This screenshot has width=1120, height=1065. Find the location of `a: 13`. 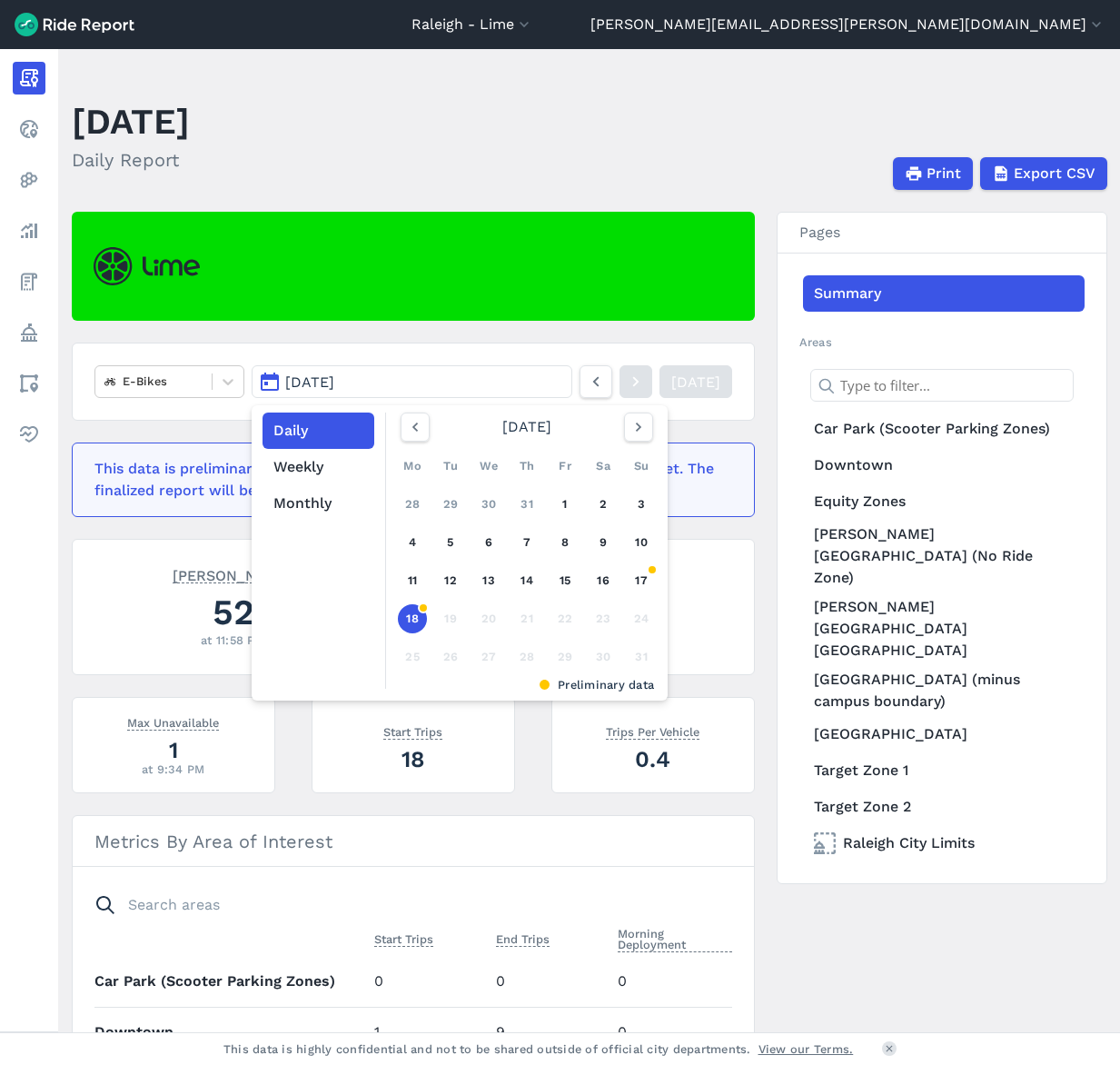

a: 13 is located at coordinates (489, 580).